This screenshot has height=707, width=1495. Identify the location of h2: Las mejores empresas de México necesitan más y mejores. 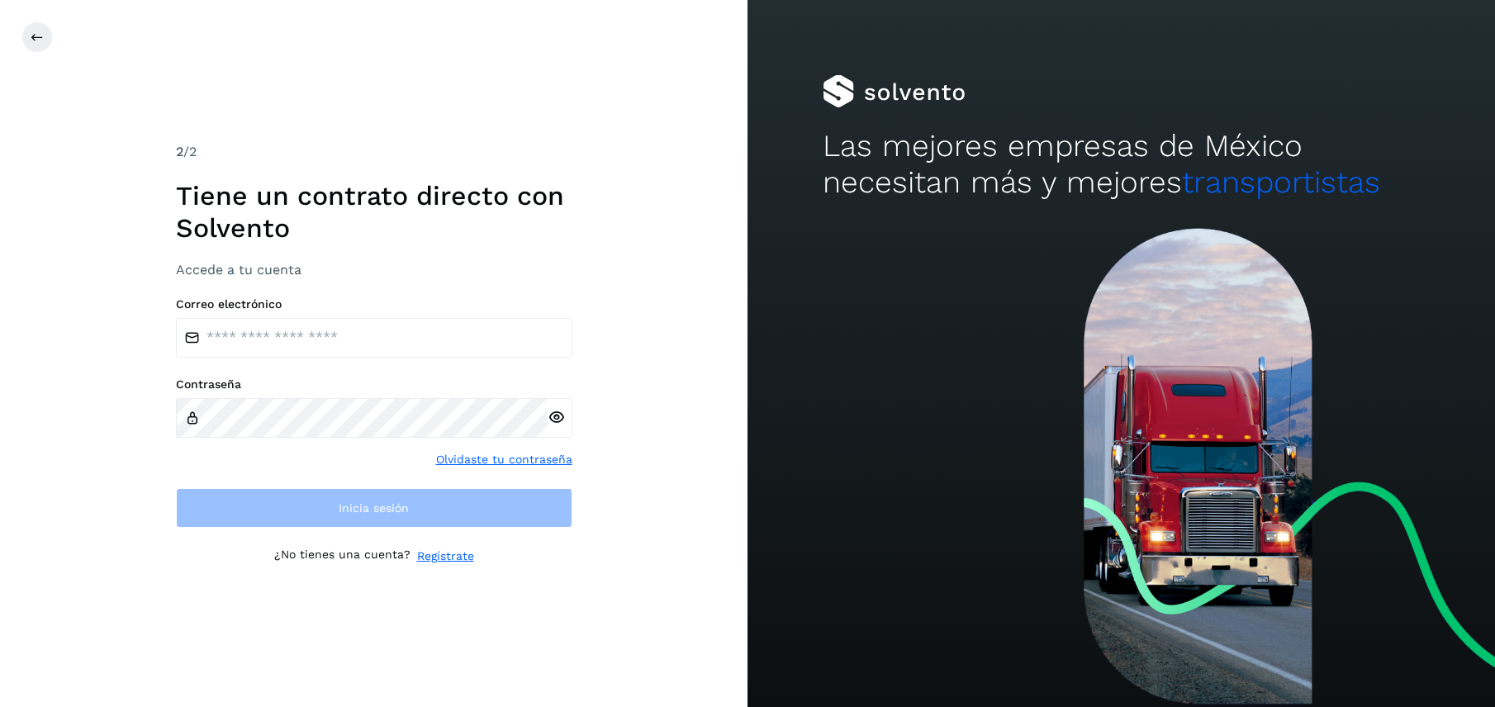
(1122, 164).